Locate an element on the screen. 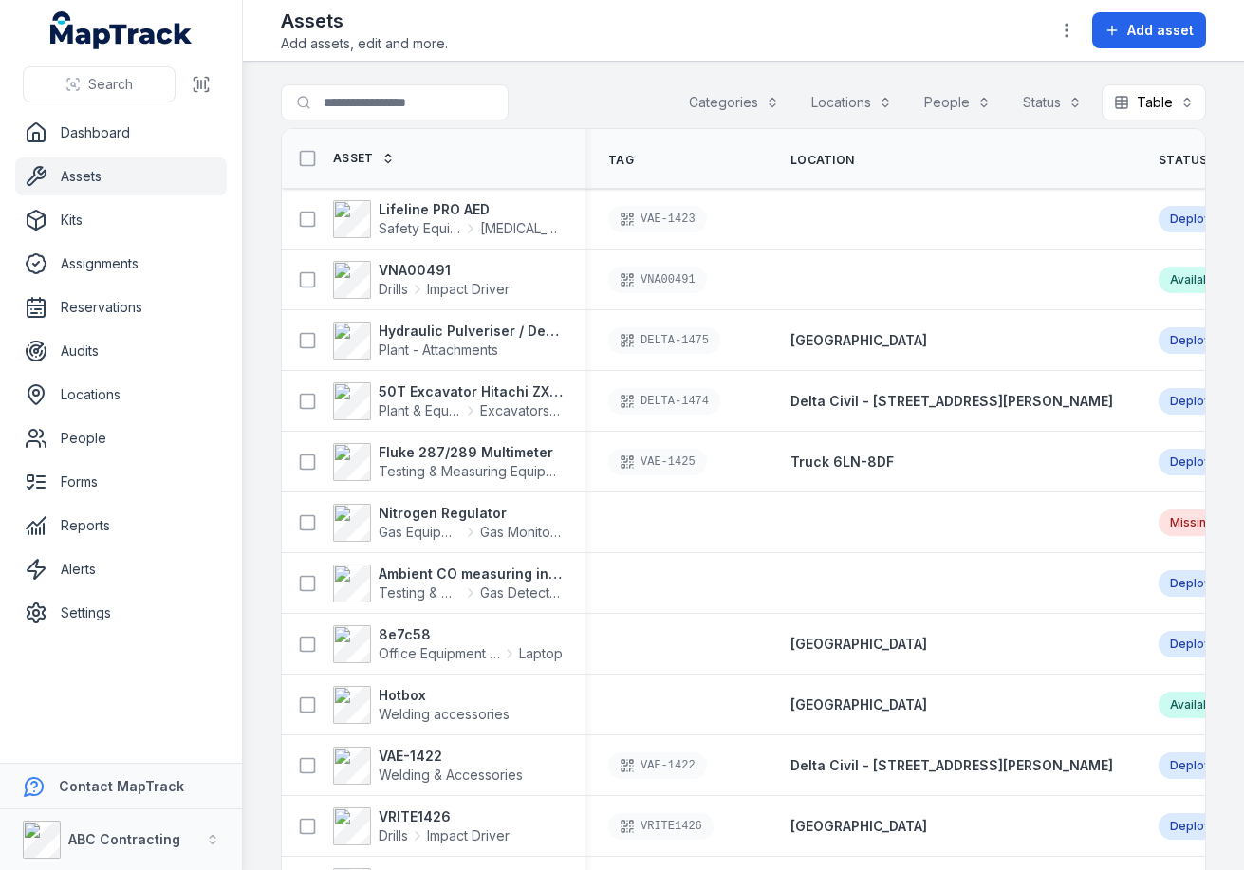 The image size is (1244, 870). span: Welding accessories is located at coordinates (444, 714).